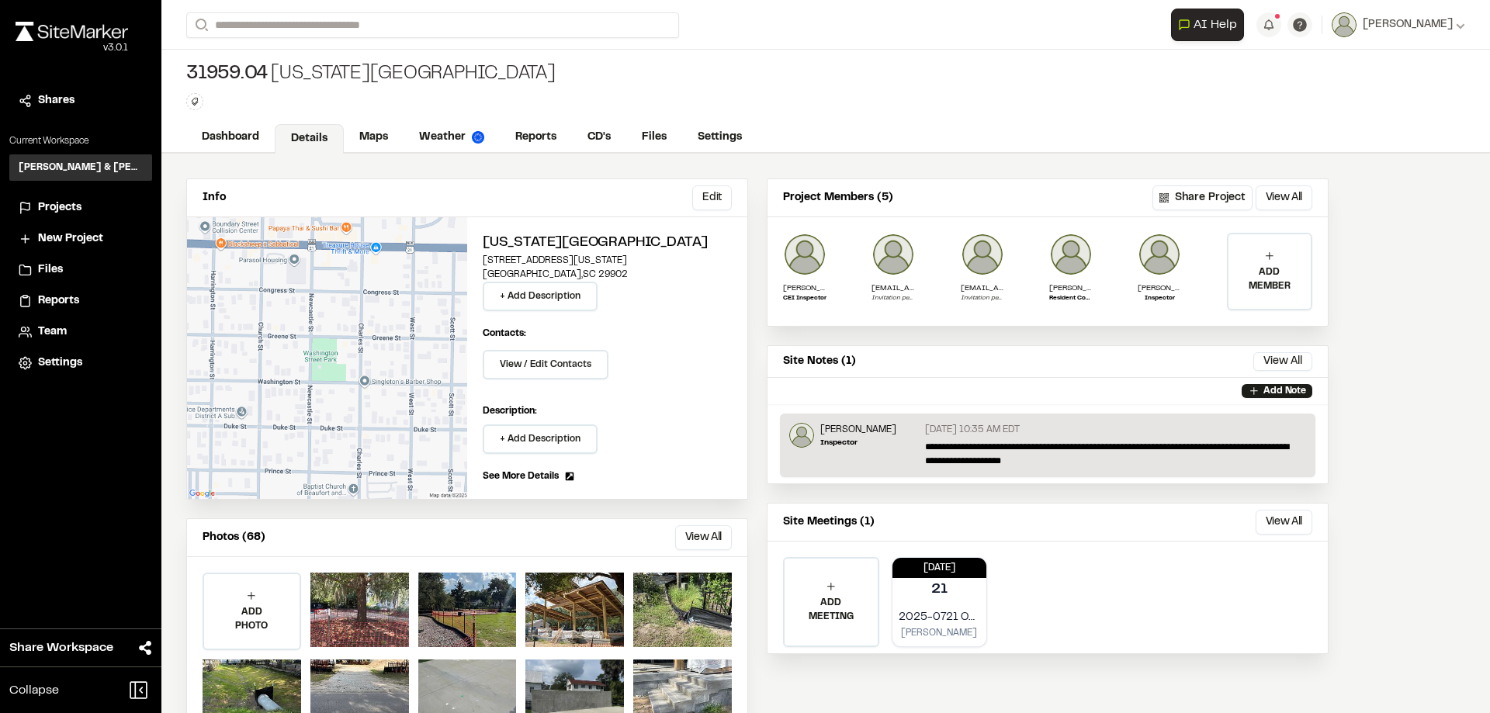 The image size is (1490, 713). Describe the element at coordinates (838, 198) in the screenshot. I see `p: Project Members (5)` at that location.